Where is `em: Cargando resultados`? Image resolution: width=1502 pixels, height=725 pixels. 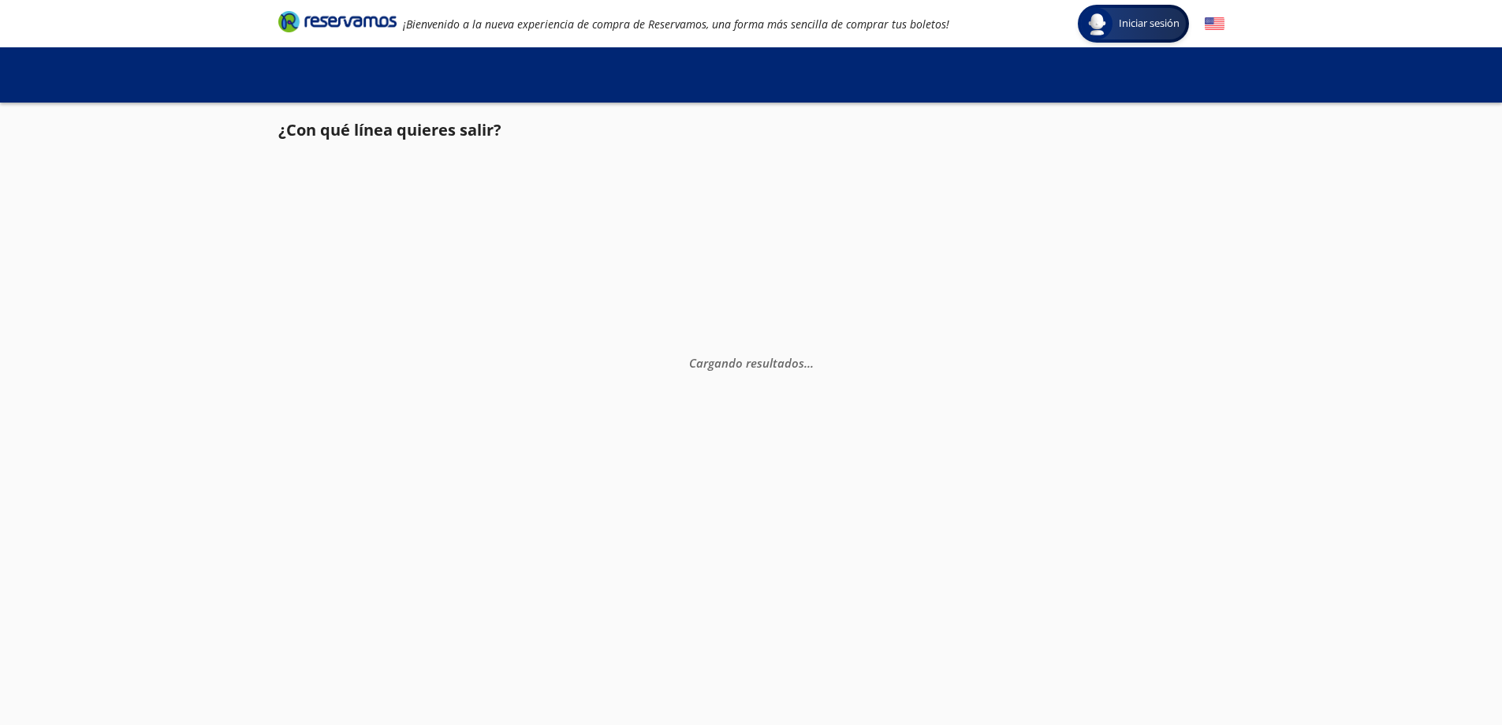
em: Cargando resultados is located at coordinates (751, 362).